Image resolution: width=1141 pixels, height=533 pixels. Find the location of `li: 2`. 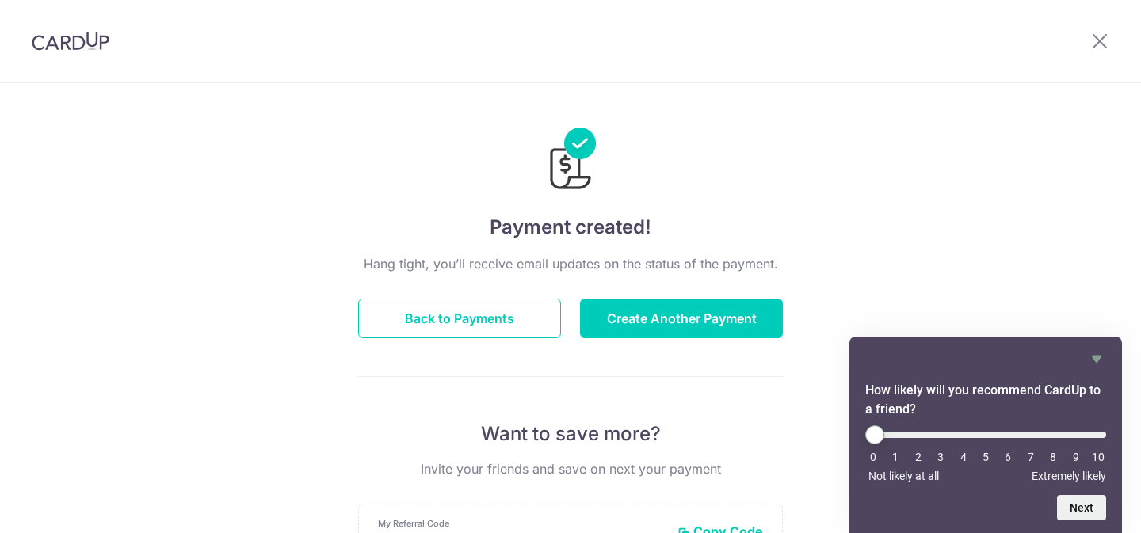

li: 2 is located at coordinates (919, 457).